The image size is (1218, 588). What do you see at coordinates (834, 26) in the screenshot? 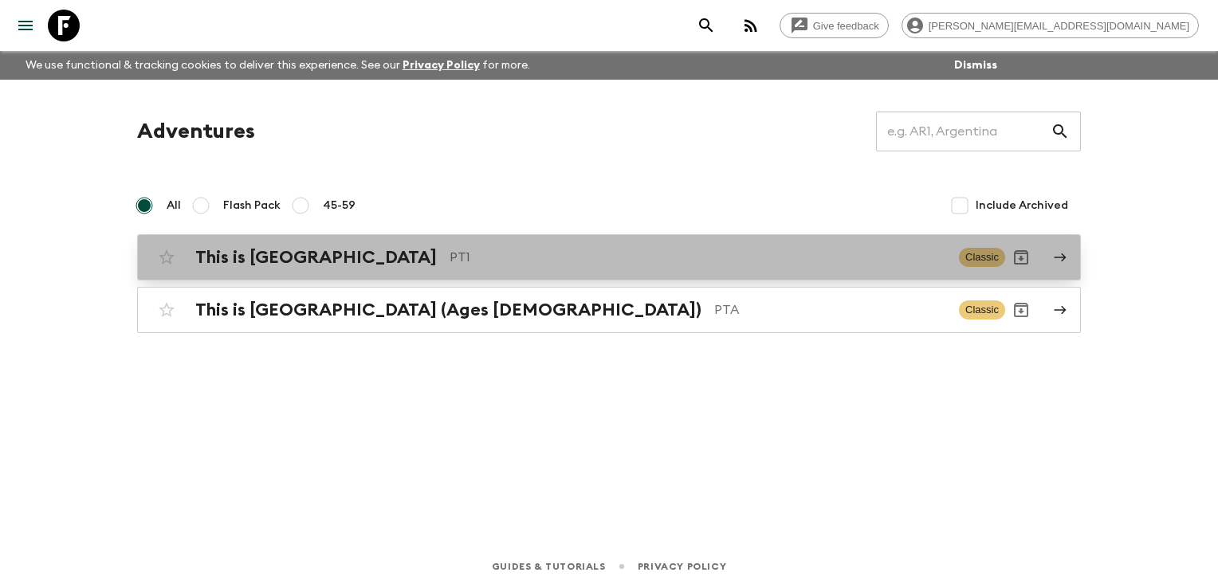
I see `a: Give feedback` at bounding box center [834, 26].